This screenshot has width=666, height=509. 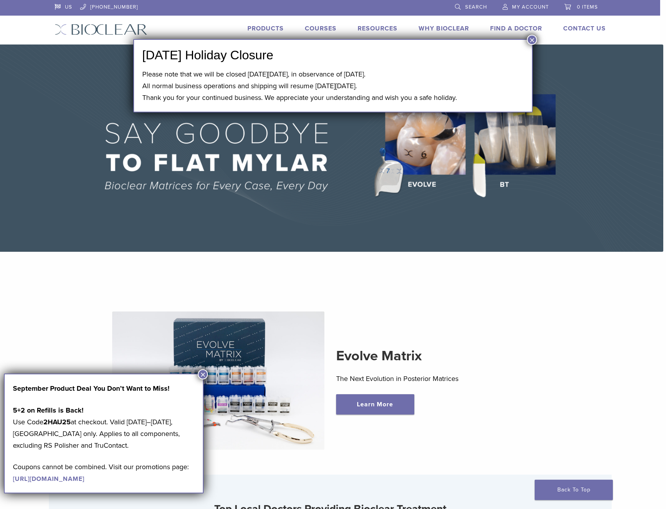 What do you see at coordinates (375, 405) in the screenshot?
I see `a: Learn More` at bounding box center [375, 405].